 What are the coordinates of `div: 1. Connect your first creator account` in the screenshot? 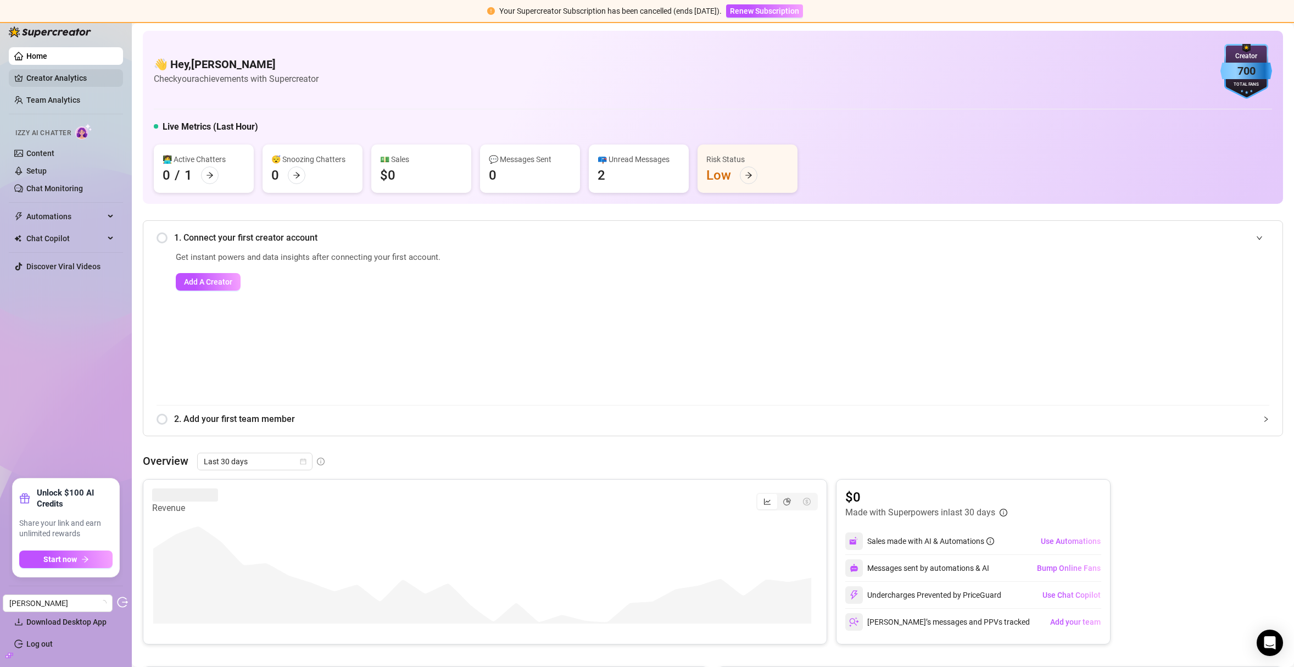 It's located at (713, 237).